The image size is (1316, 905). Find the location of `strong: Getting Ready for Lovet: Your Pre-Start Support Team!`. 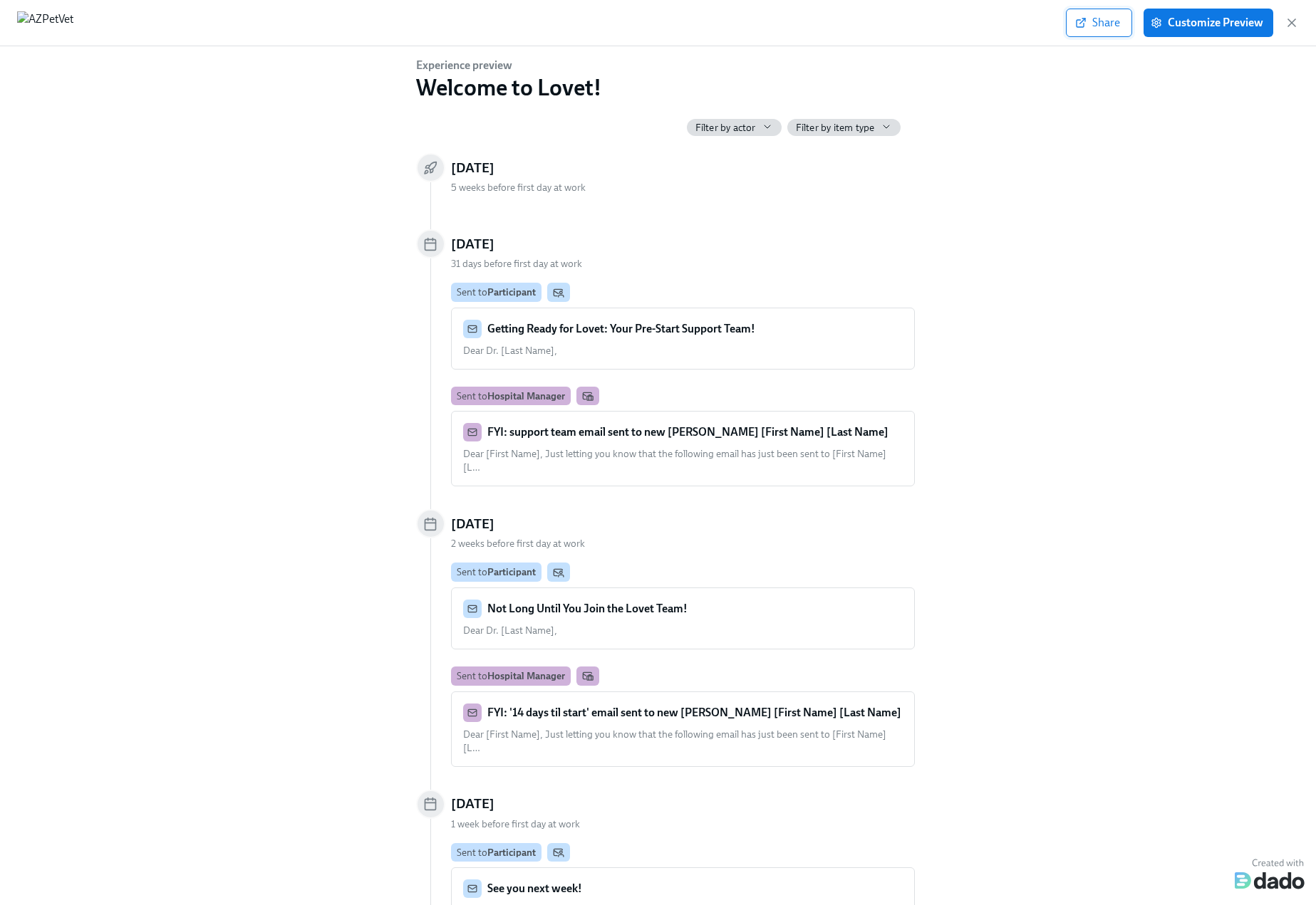

strong: Getting Ready for Lovet: Your Pre-Start Support Team! is located at coordinates (622, 328).